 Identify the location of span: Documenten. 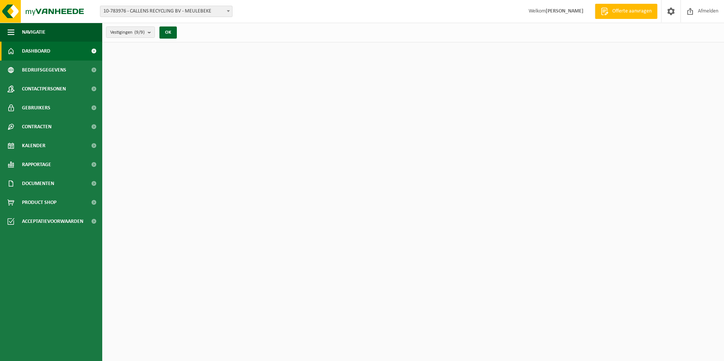
(38, 184).